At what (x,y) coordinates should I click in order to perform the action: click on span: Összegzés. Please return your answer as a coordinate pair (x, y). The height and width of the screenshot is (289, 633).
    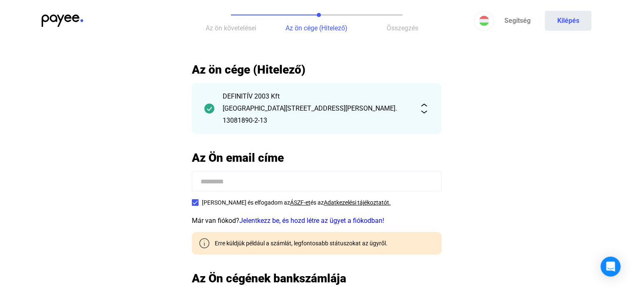
    Looking at the image, I should click on (402, 28).